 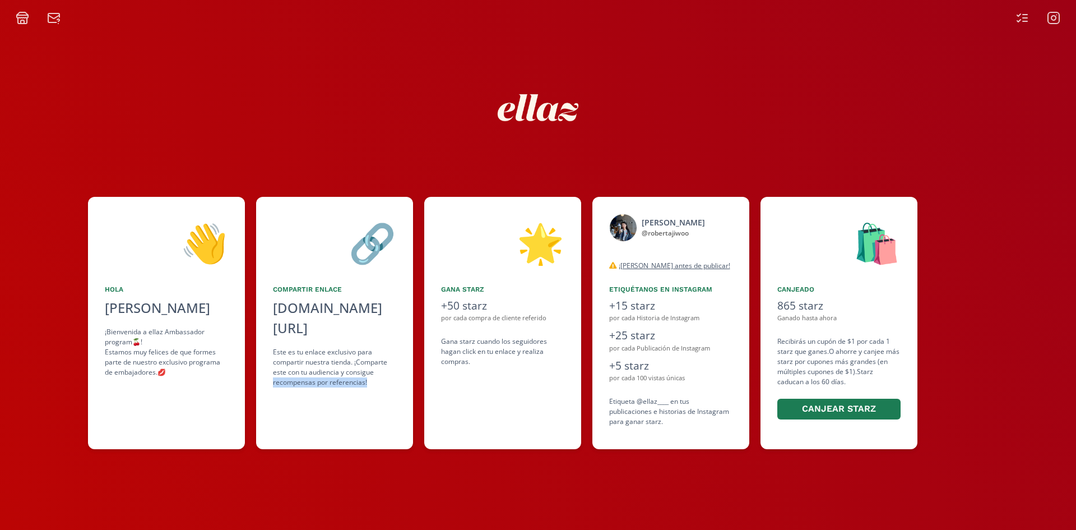 What do you see at coordinates (839, 378) in the screenshot?
I see `div: Recibirás un cupón de $1 por cada 1 starz que ganes. O ahorre y canjee más starz por cupones más ...` at bounding box center [839, 378].